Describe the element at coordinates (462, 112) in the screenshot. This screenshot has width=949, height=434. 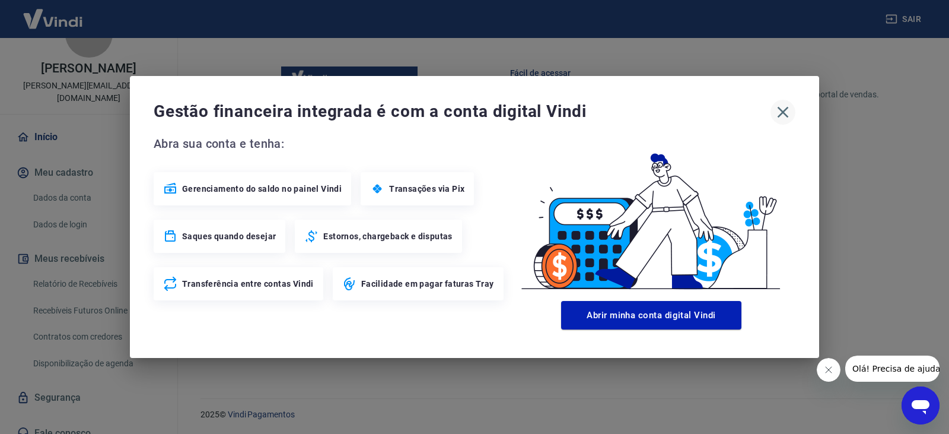
I see `span: Gestão financeira integrada é com a conta digital Vindi` at that location.